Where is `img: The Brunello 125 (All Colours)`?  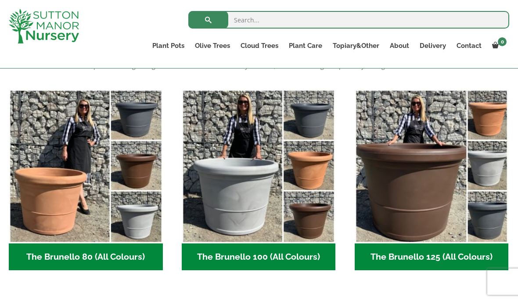 img: The Brunello 125 (All Colours) is located at coordinates (431, 166).